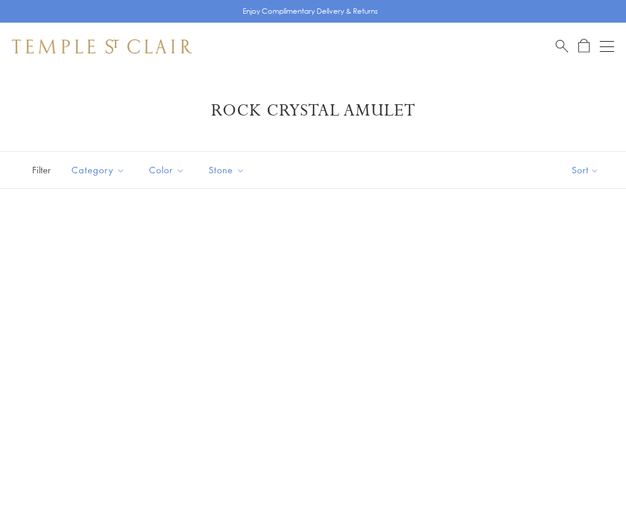 The height and width of the screenshot is (529, 626). What do you see at coordinates (100, 170) in the screenshot?
I see `span: Category` at bounding box center [100, 170].